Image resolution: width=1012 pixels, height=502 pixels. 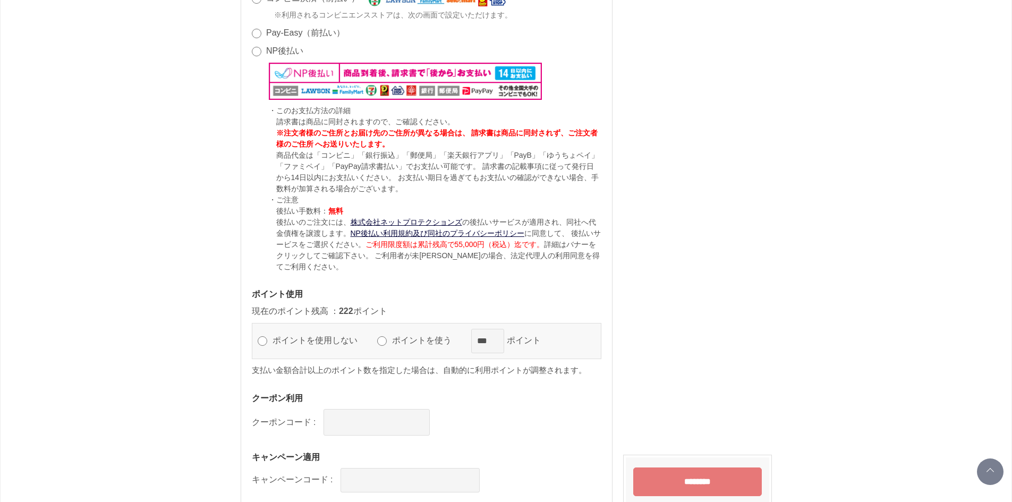 What do you see at coordinates (393, 15) in the screenshot?
I see `span: ※利用されるコンビニエンスストアは、次の画面で設定いただけます。` at bounding box center [393, 15].